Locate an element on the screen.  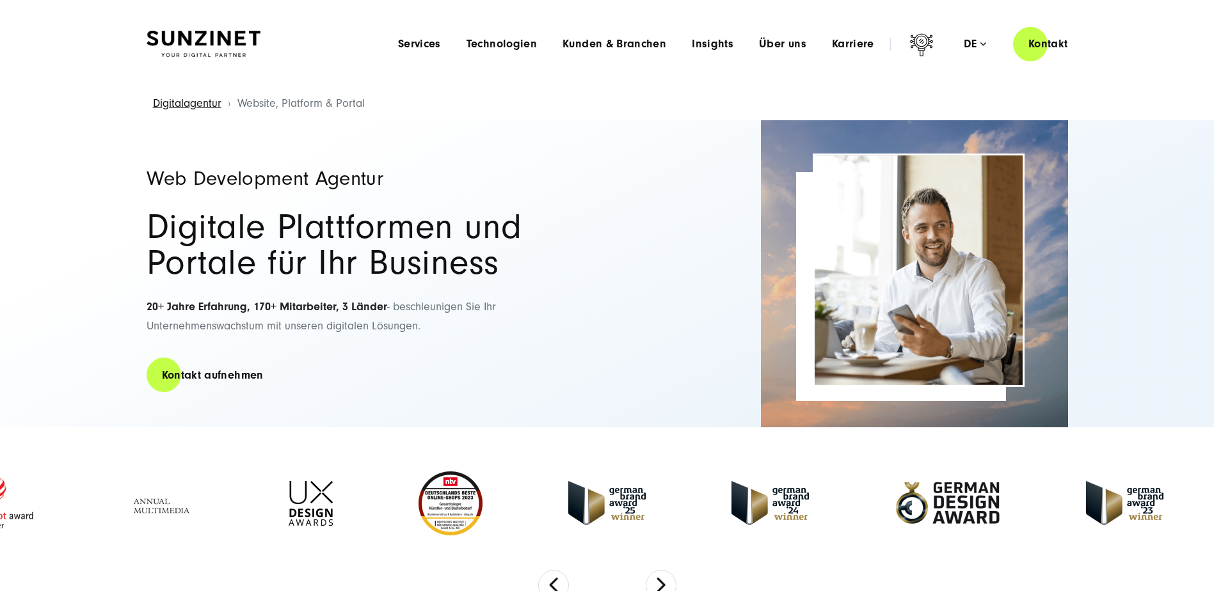
img: Full Service Digitalagentur - Annual Multimedia Awards is located at coordinates (163, 503).